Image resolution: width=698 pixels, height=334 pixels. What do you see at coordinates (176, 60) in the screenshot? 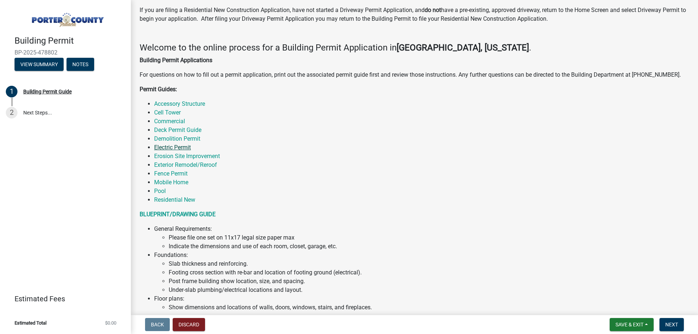
I see `strong: Building Permit Applications` at bounding box center [176, 60].